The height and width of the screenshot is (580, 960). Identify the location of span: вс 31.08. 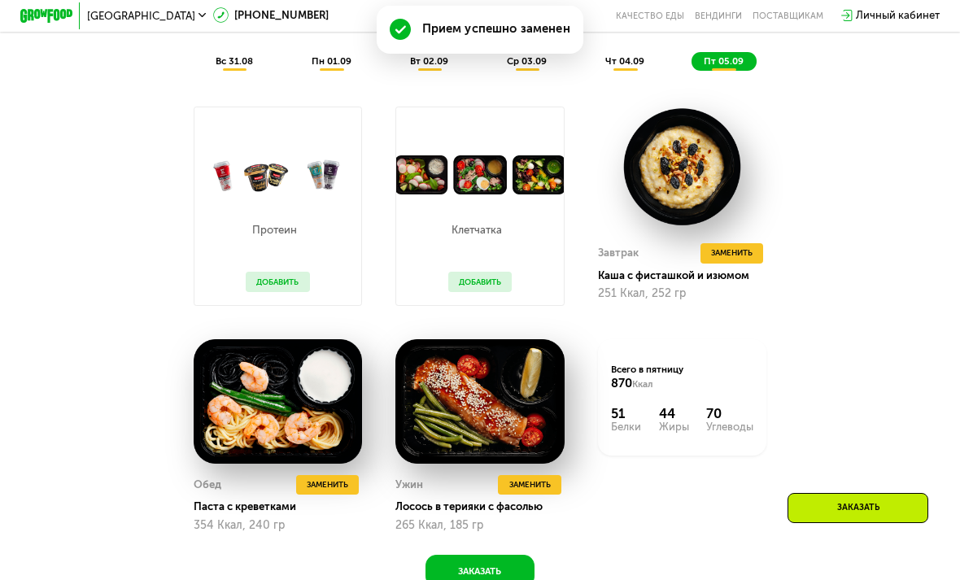
(234, 61).